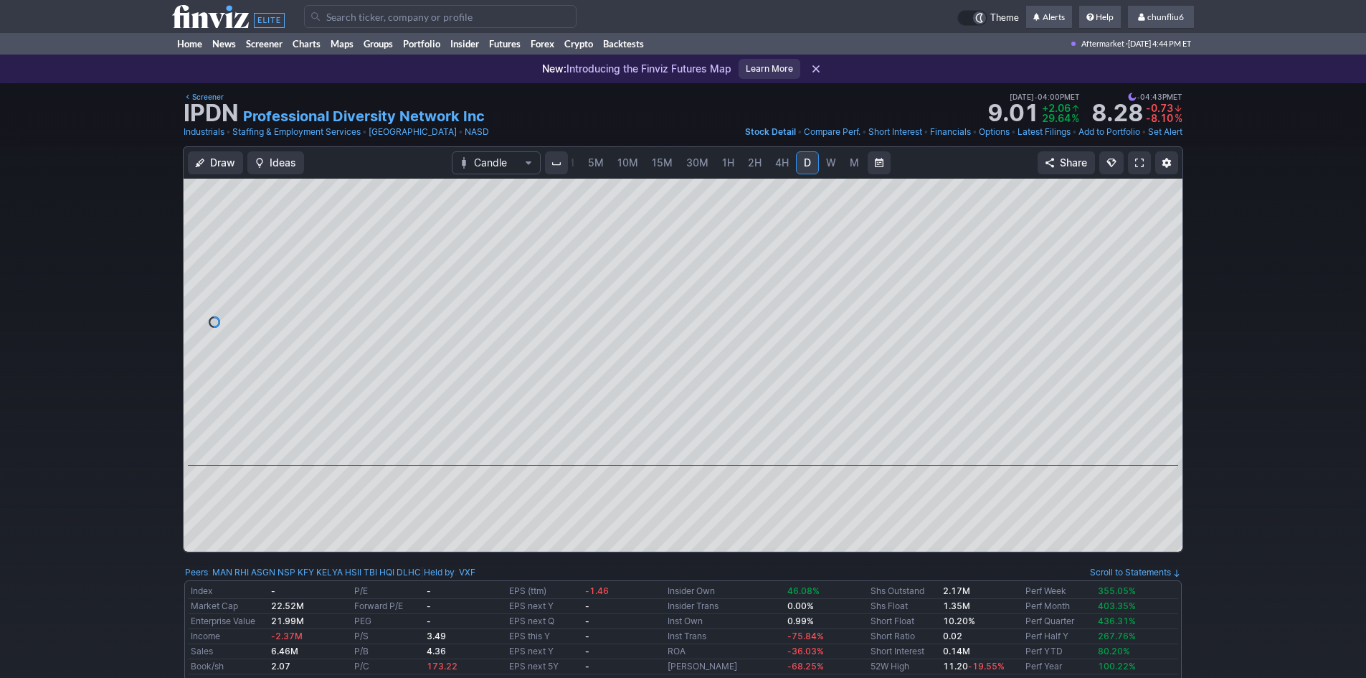 This screenshot has height=678, width=1366. What do you see at coordinates (1013, 113) in the screenshot?
I see `strong: 9.01` at bounding box center [1013, 113].